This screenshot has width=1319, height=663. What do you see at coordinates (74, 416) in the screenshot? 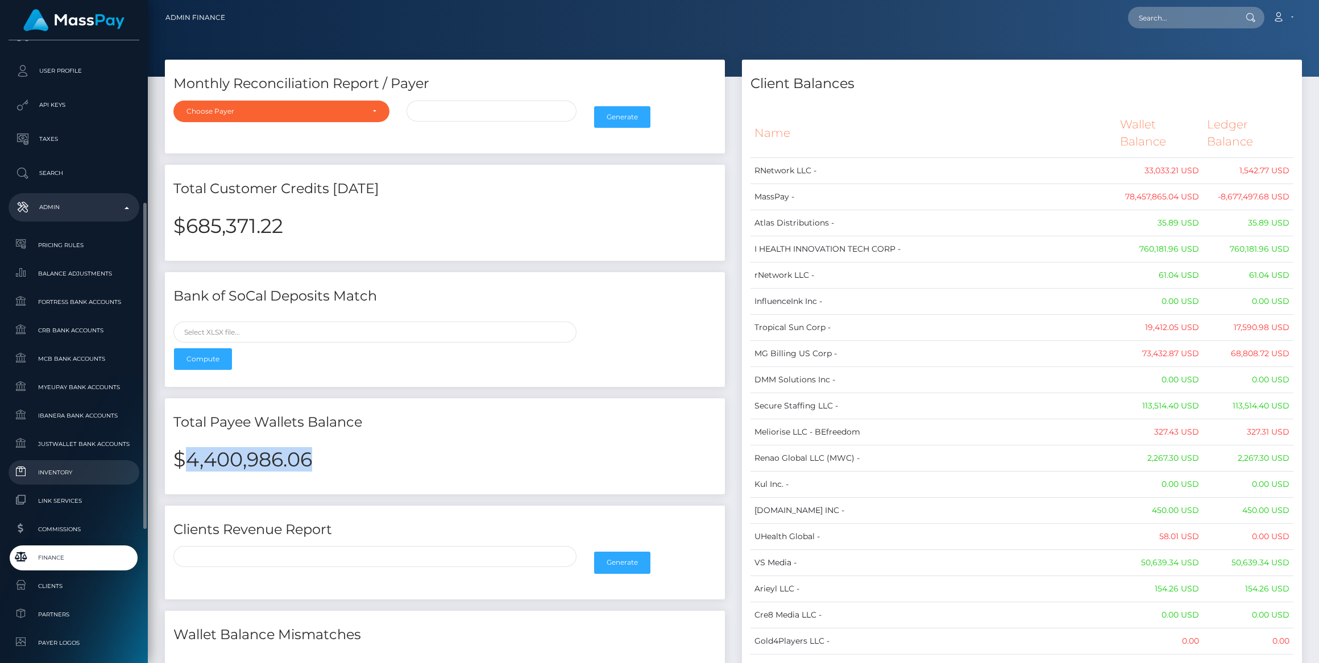
I see `span: Ibanera Bank Accounts` at bounding box center [74, 416].